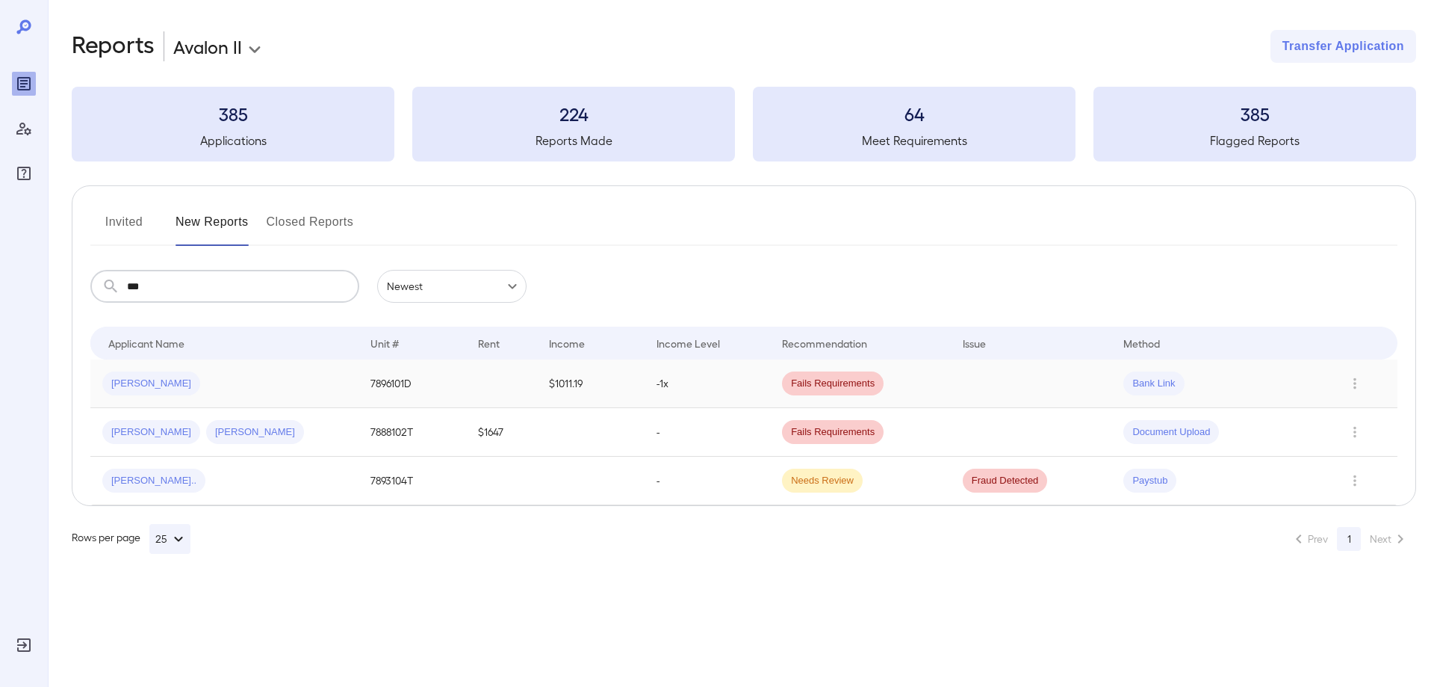  I want to click on td: 7888102T, so click(412, 432).